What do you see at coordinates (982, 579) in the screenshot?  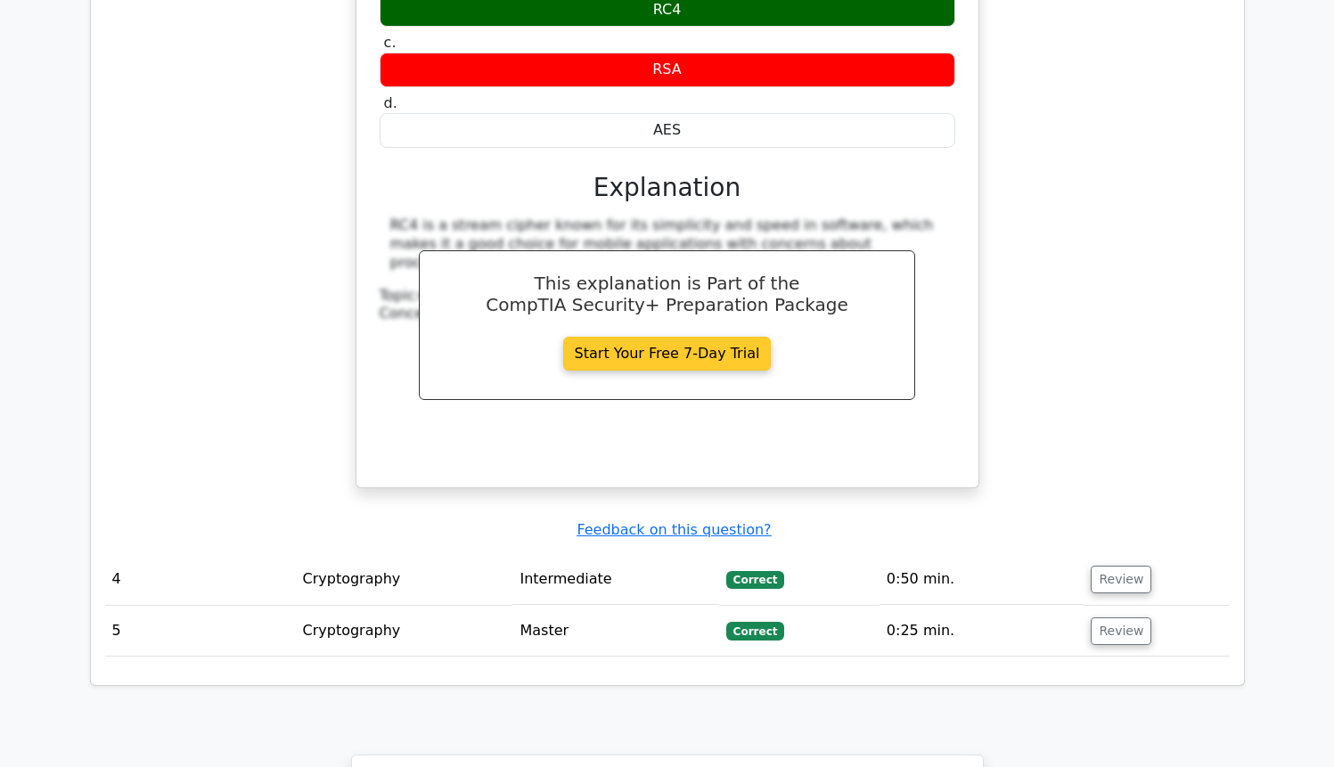 I see `td: 0:50 min.` at bounding box center [982, 579].